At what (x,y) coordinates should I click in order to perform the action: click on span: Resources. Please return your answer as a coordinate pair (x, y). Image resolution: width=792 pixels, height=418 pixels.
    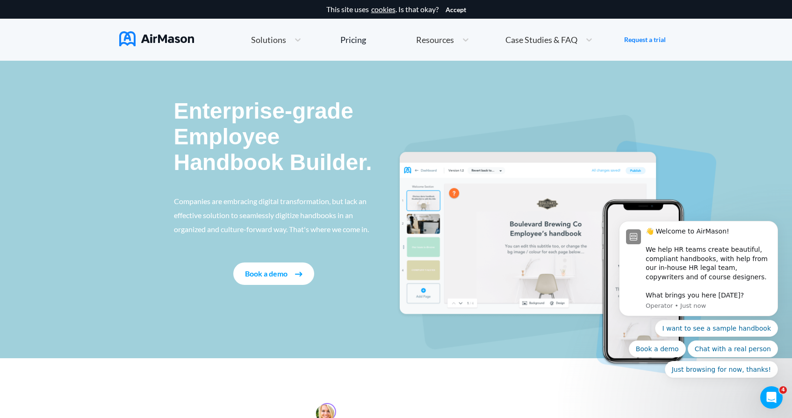
    Looking at the image, I should click on (435, 40).